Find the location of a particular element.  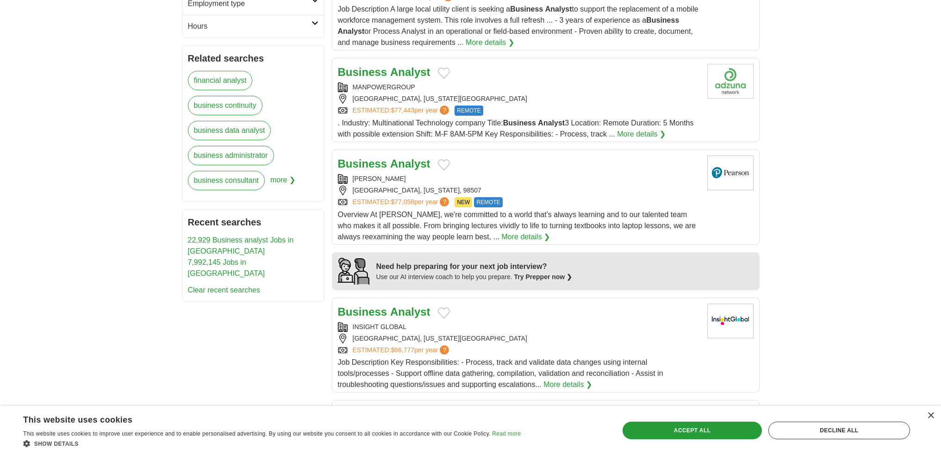

span: Job Description Key Responsibilities: - Process, track and validate data changes using internal t... is located at coordinates (500, 373).